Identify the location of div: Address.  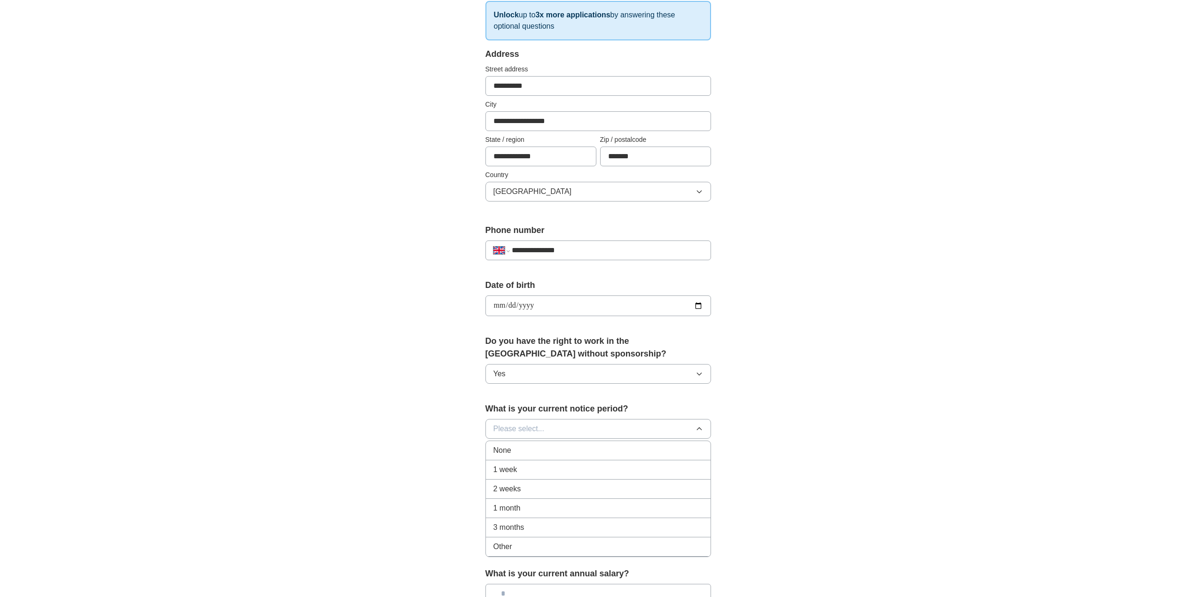
(598, 54).